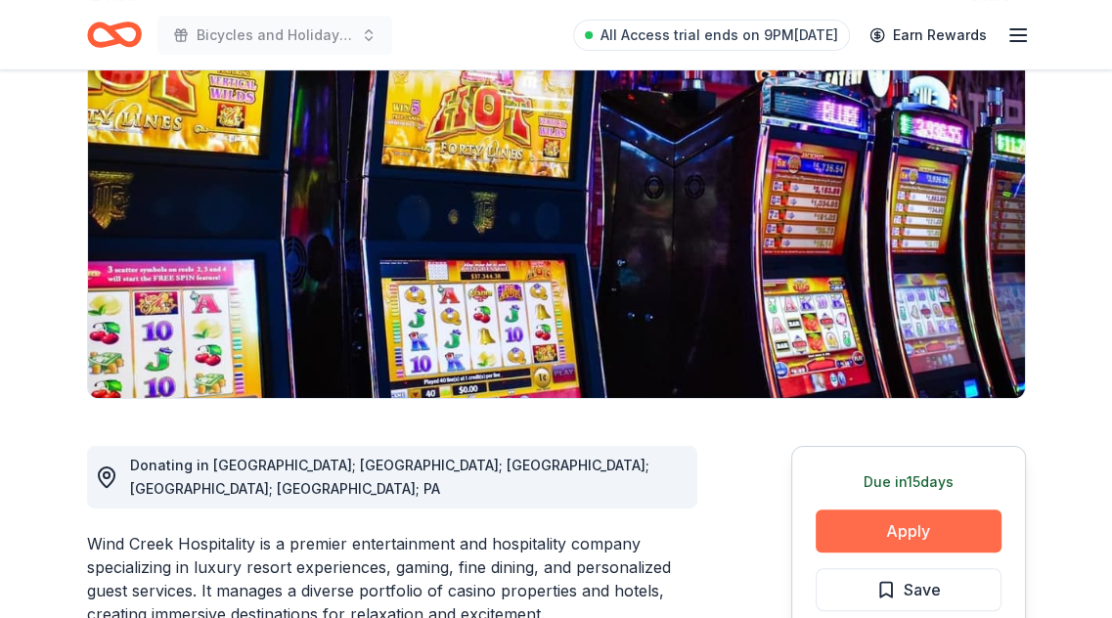 This screenshot has width=1112, height=618. I want to click on div: Due in 15 days, so click(908, 482).